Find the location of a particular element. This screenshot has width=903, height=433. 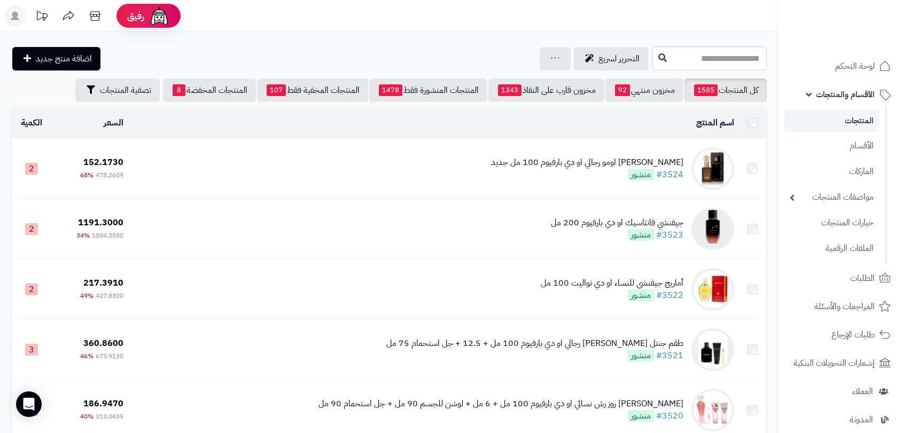

img: طقم جنتل مين جيفنشي رجالي او دي بارفيوم 100 مل + 12.5 + جل استحمام 75 مل is located at coordinates (713, 350).